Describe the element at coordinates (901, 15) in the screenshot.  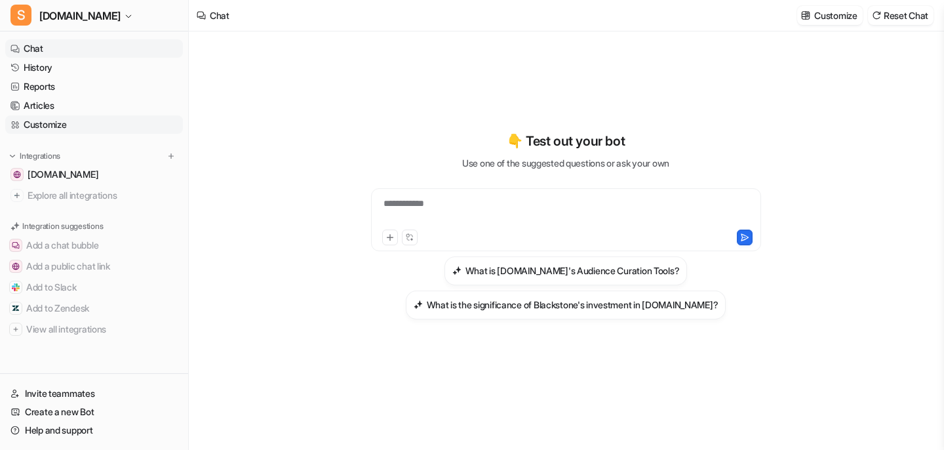
I see `button: Reset Chat` at that location.